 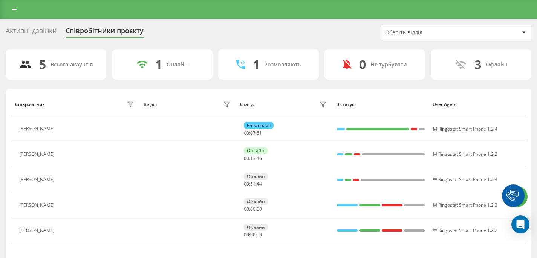 I want to click on div: 0, so click(x=362, y=64).